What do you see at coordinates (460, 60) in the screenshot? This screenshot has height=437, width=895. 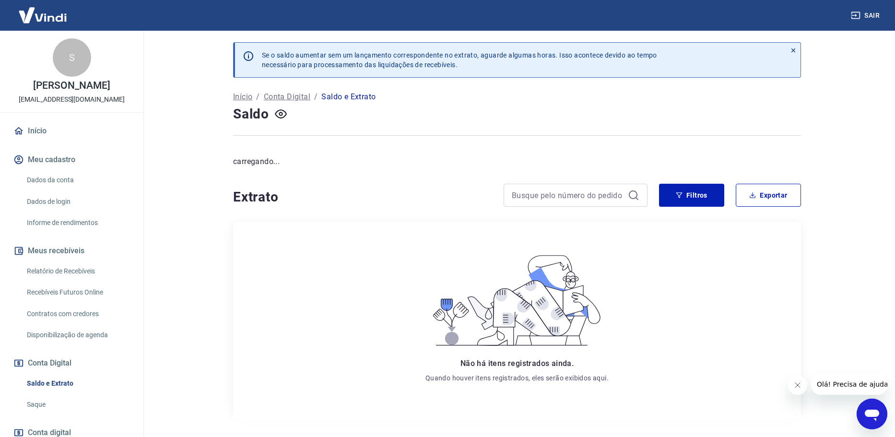 I see `p: Se o saldo aumentar sem um lançamento correspondente no extrato, aguarde algumas horas. Isso acon...` at bounding box center [460, 60].